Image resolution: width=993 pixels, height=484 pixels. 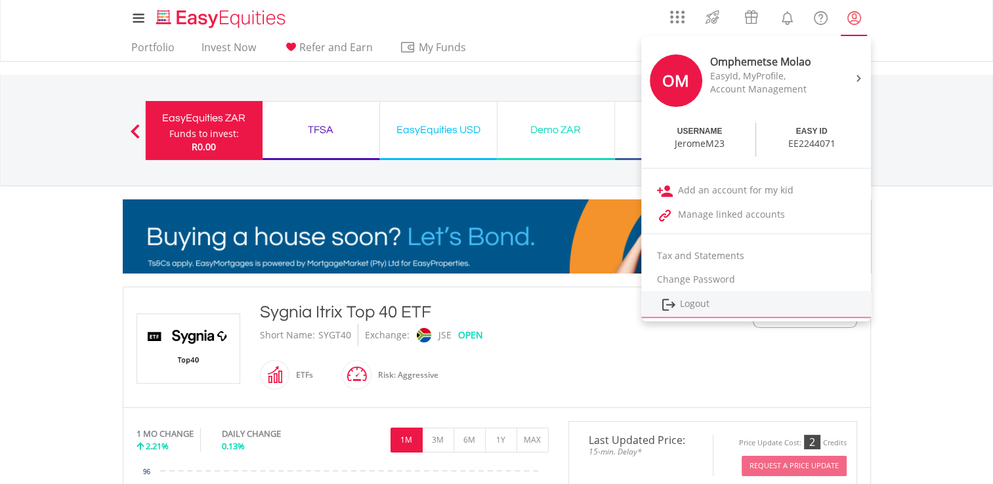 I want to click on span: Refer and Earn, so click(x=336, y=47).